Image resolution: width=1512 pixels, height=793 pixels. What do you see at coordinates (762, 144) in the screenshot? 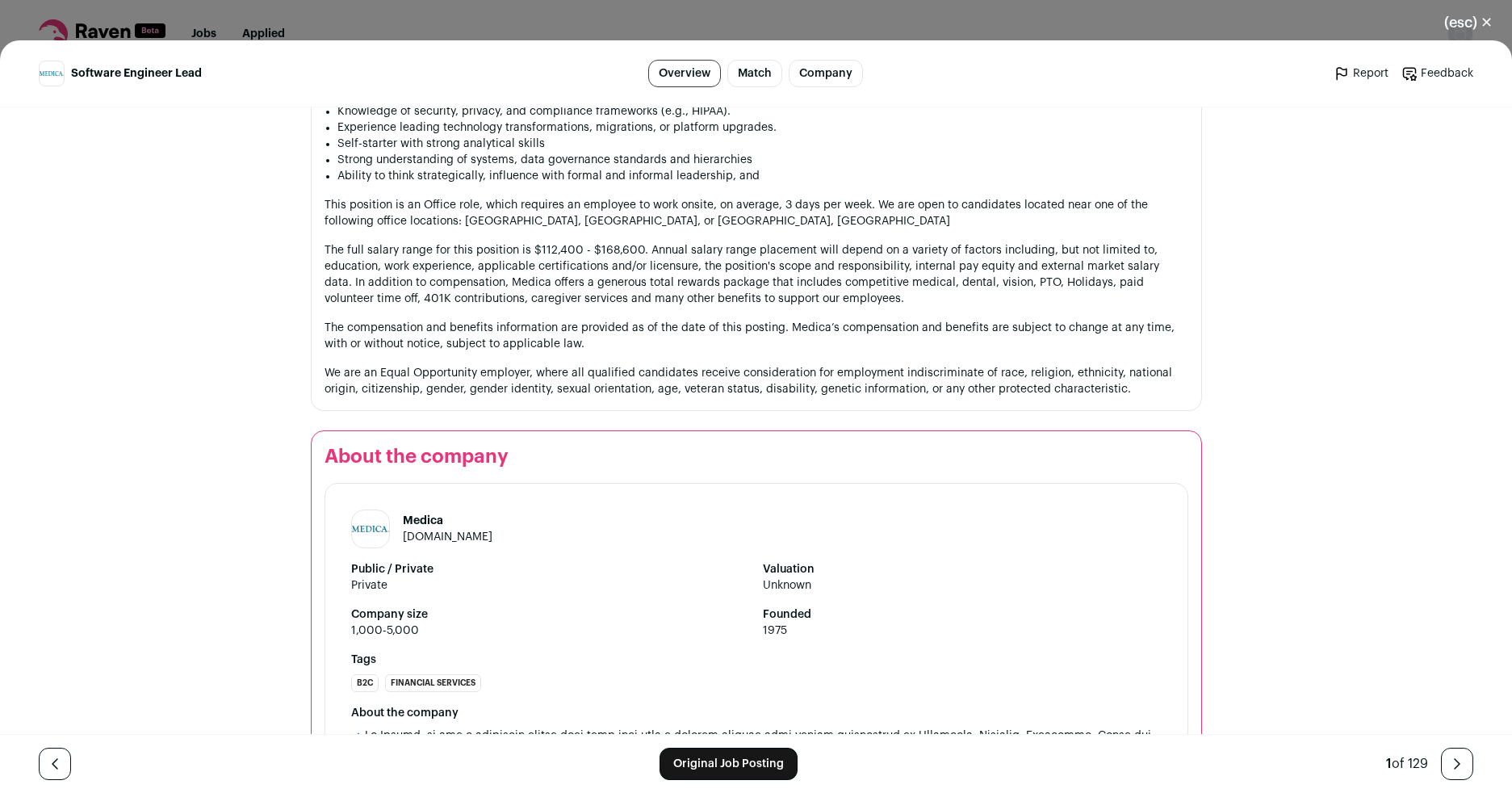
I see `li: Self-starter with strong analytical skills` at bounding box center [762, 144].